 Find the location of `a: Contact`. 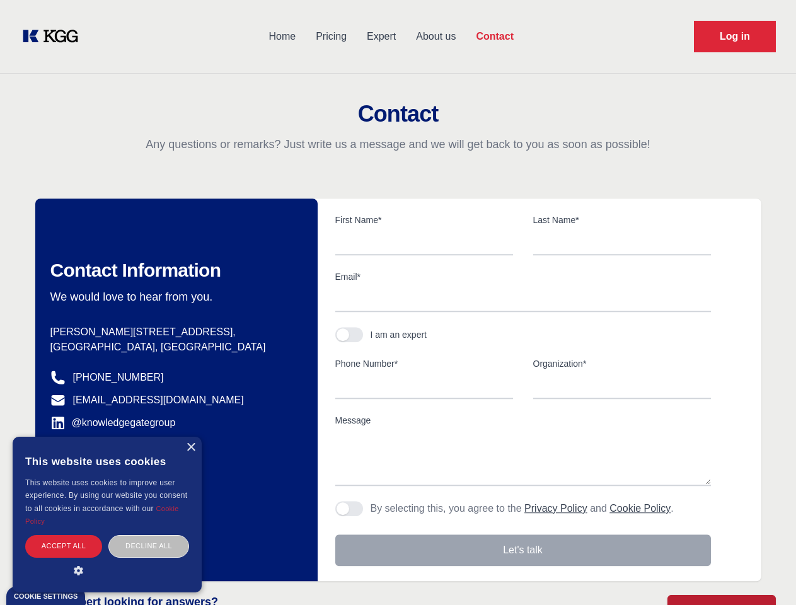

a: Contact is located at coordinates (495, 37).